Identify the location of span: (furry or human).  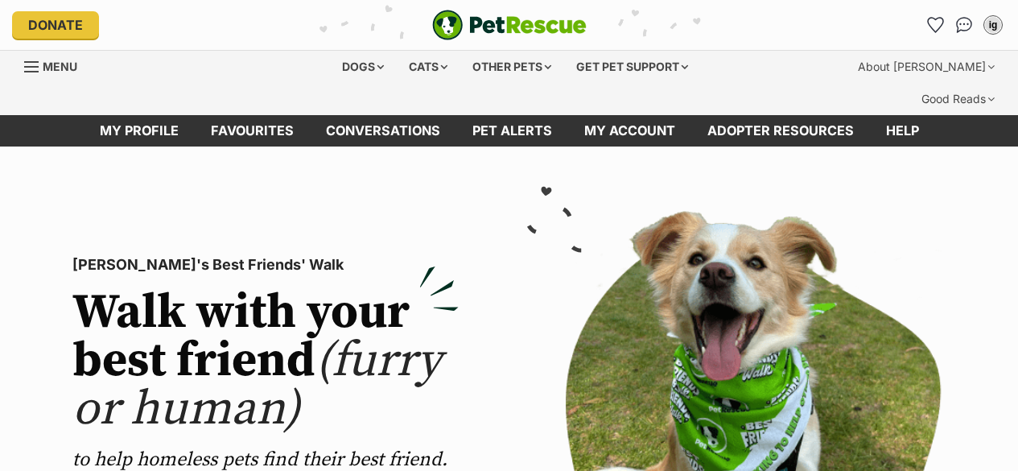
(257, 385).